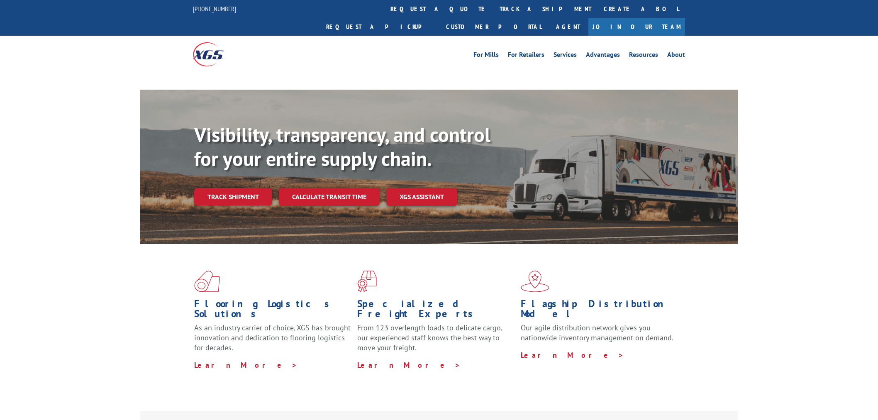  I want to click on a: Request a pickup, so click(379, 27).